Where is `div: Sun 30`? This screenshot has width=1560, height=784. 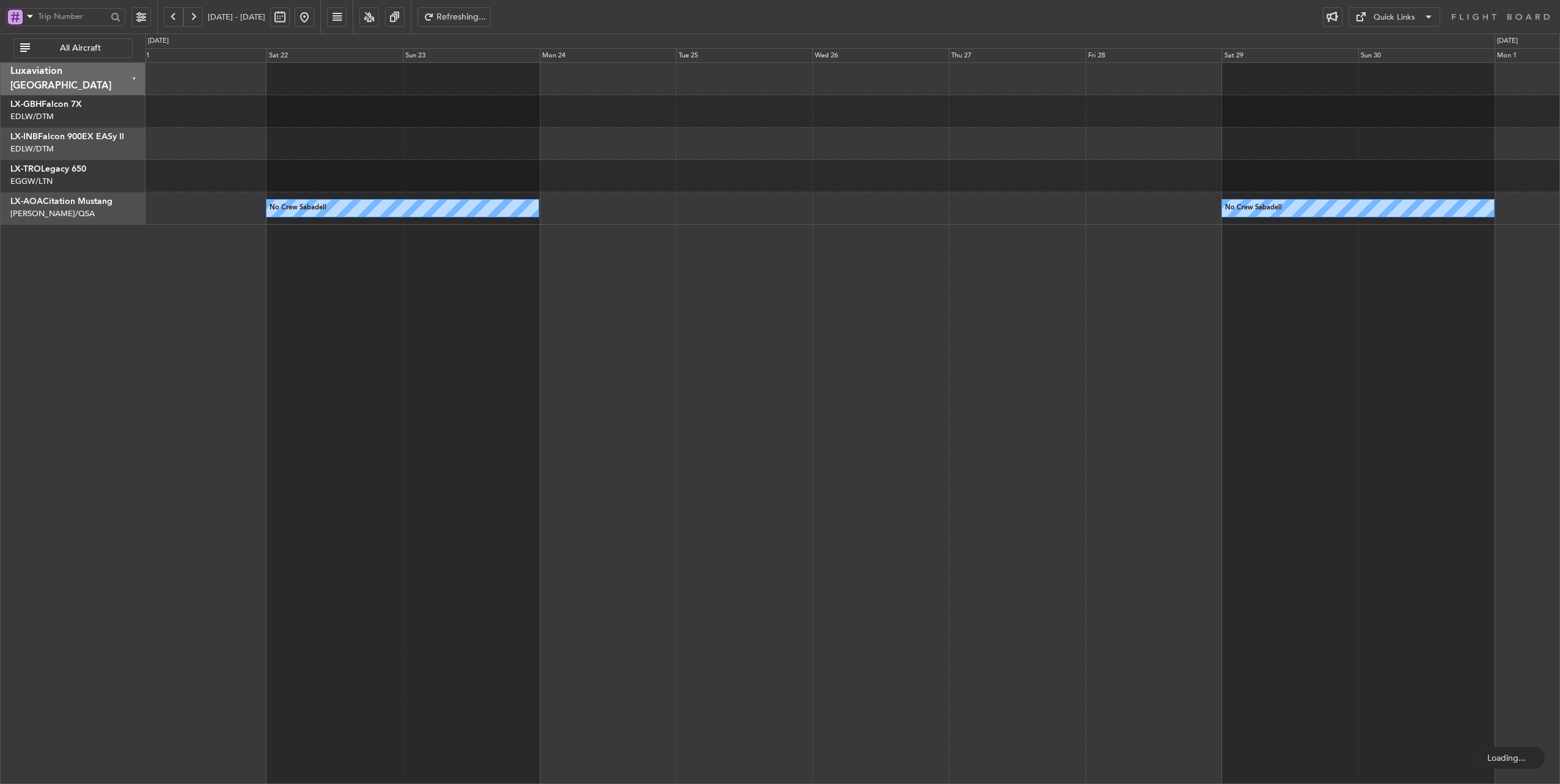 div: Sun 30 is located at coordinates (1425, 56).